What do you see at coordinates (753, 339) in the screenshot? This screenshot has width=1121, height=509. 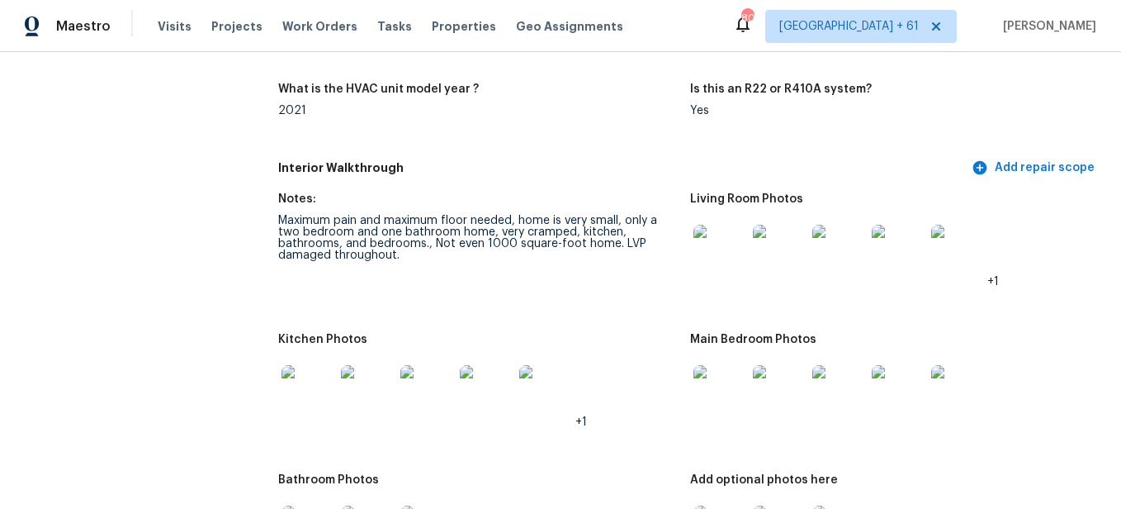 I see `h5: Main Bedroom Photos` at bounding box center [753, 339].